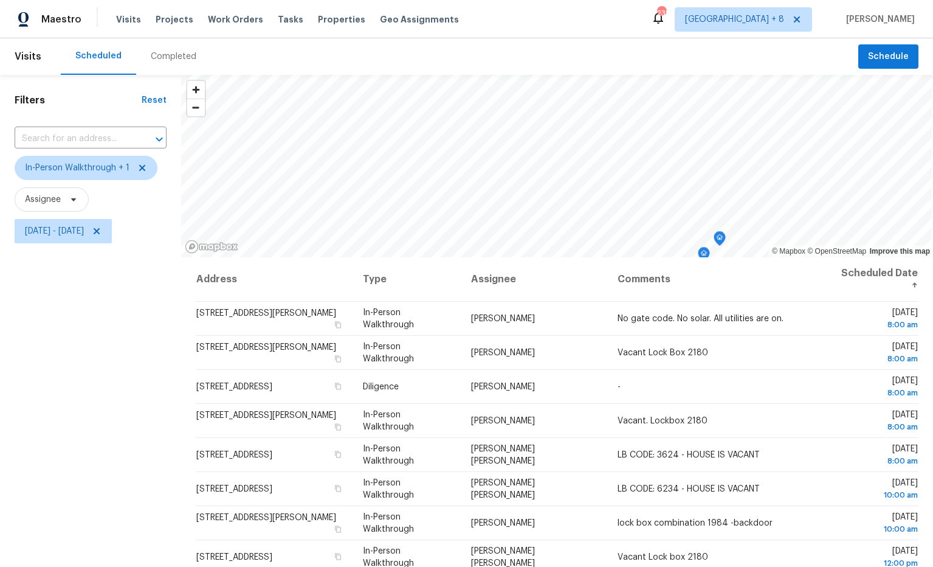 The width and height of the screenshot is (933, 567). I want to click on a: OpenStreetMap, so click(837, 251).